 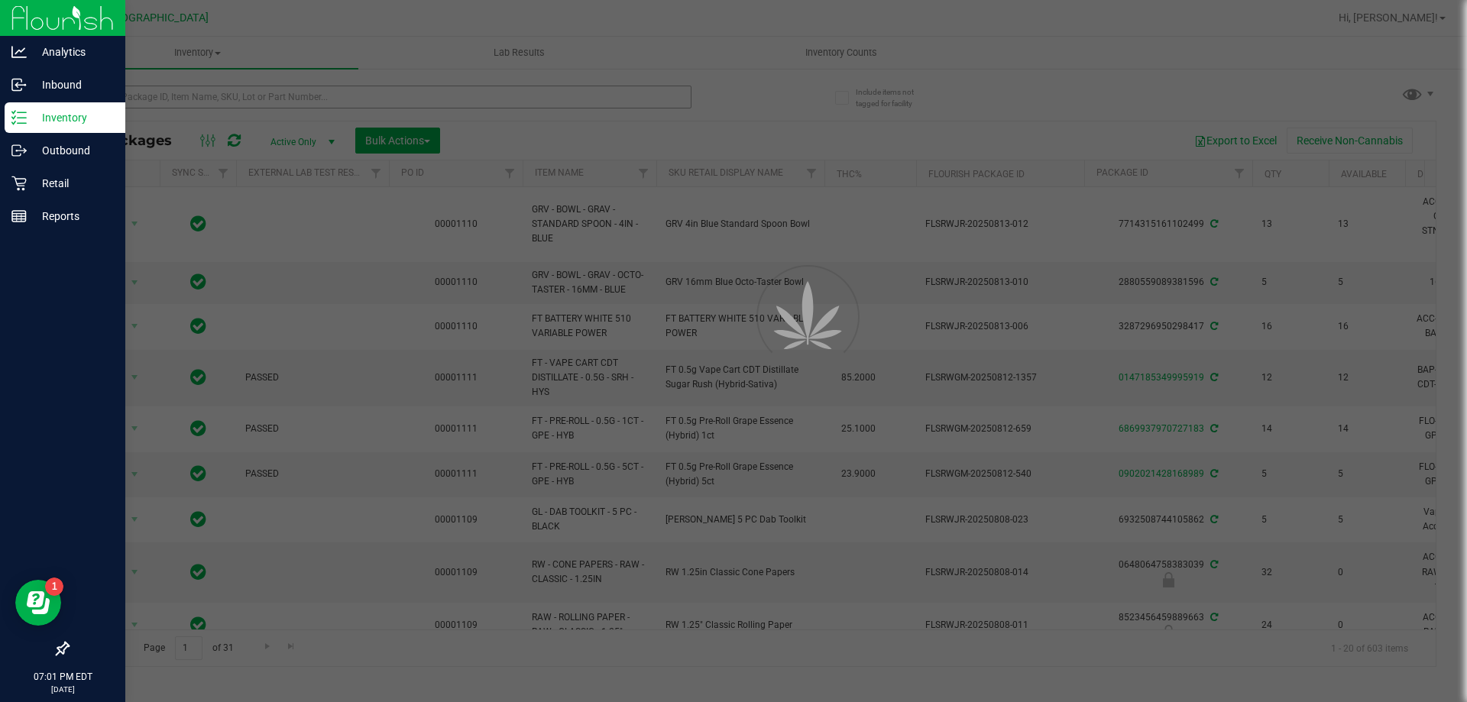 I want to click on inline-svg: Reports, so click(x=19, y=216).